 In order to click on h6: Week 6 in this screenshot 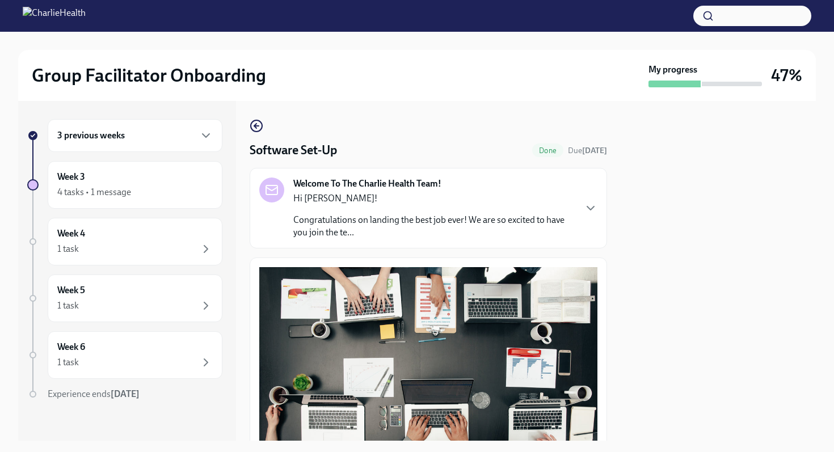, I will do `click(71, 347)`.